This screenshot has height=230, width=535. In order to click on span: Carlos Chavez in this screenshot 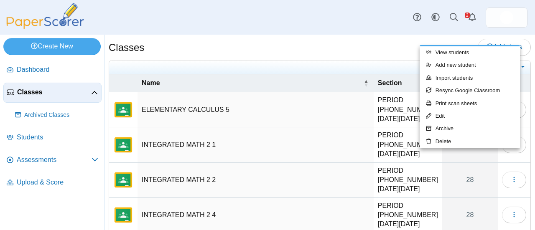, I will do `click(507, 18)`.